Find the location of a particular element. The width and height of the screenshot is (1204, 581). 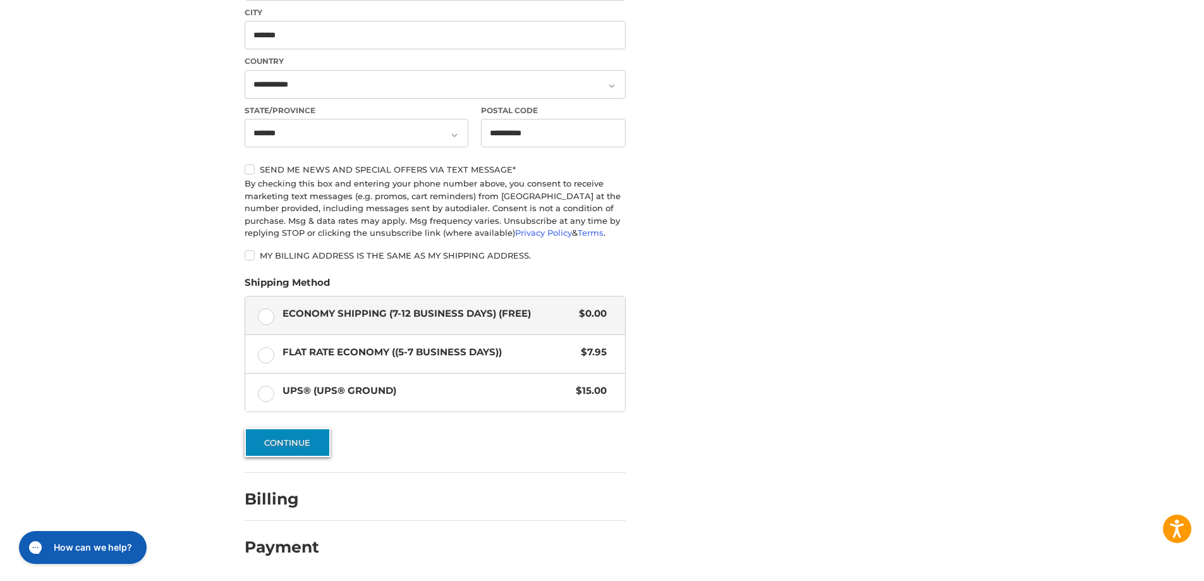

span: Flat Rate Economy ((5-7 Business Days)) is located at coordinates (429, 352).